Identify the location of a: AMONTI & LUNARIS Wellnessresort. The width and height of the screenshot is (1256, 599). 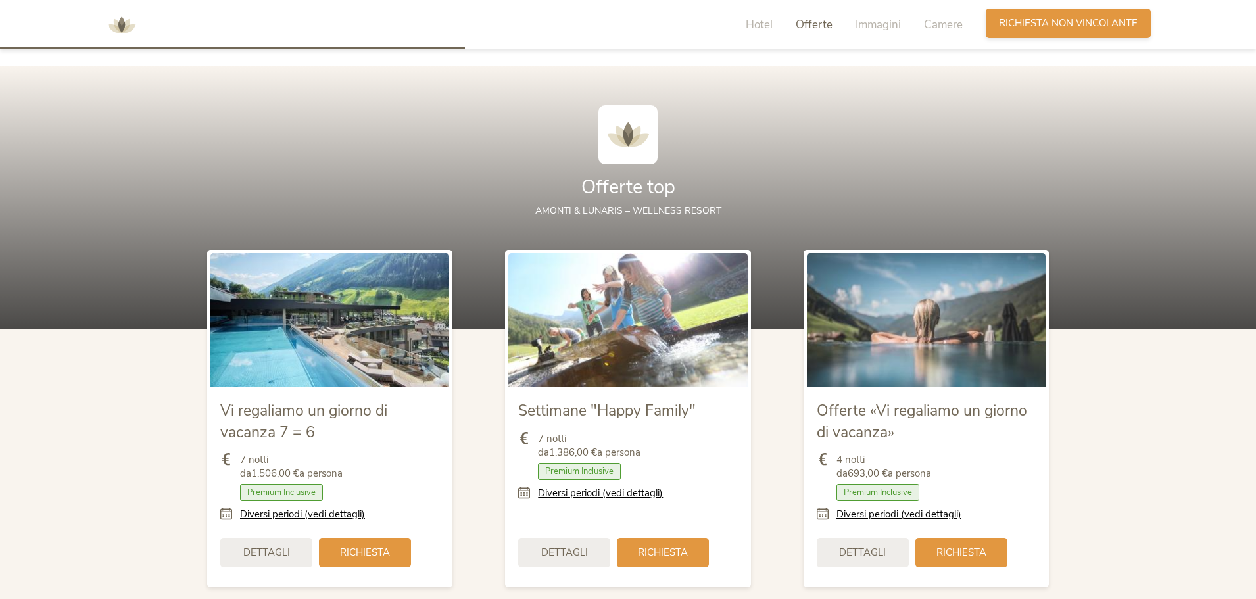
(122, 24).